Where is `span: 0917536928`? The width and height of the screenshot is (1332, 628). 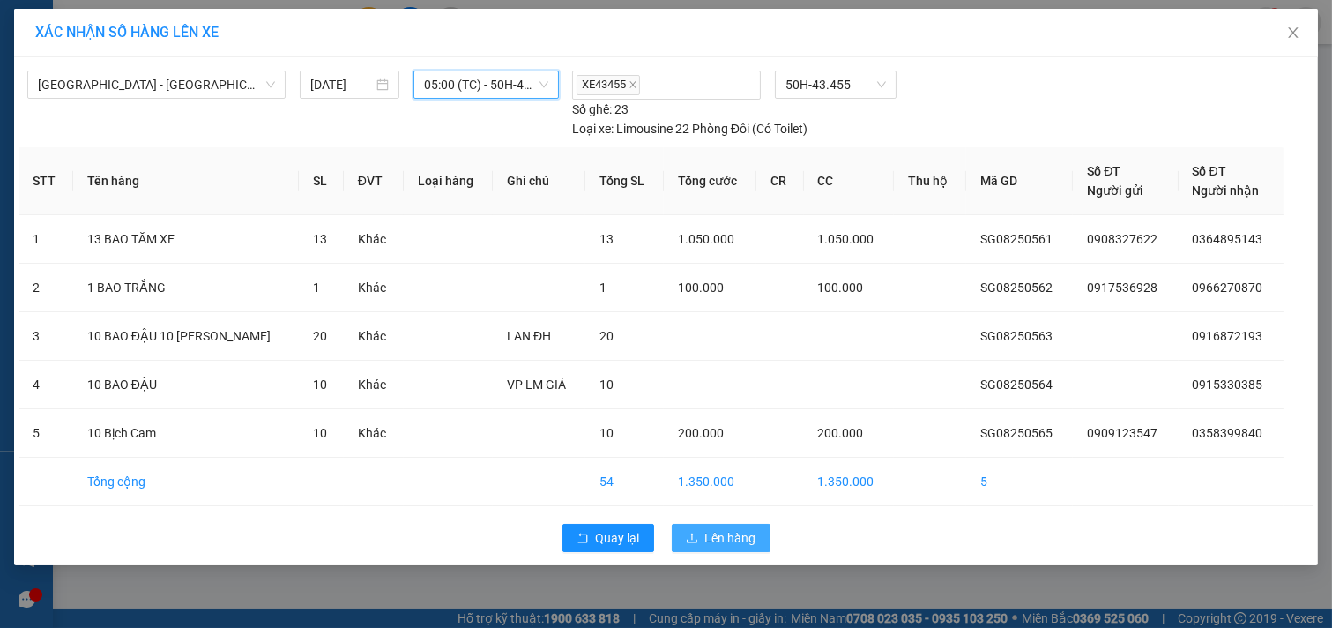 span: 0917536928 is located at coordinates (1122, 287).